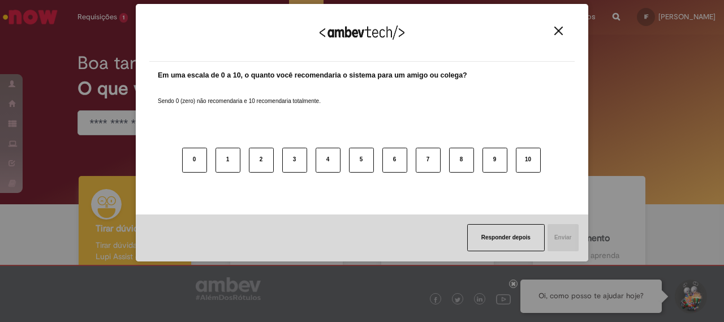 This screenshot has height=322, width=724. I want to click on button: 5, so click(361, 160).